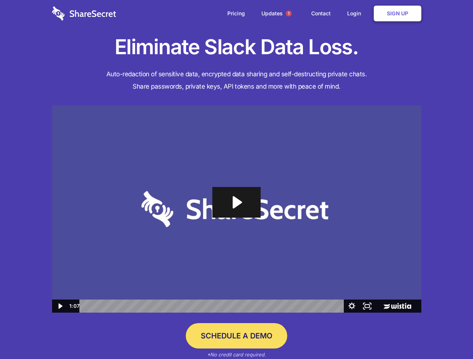  What do you see at coordinates (367, 306) in the screenshot?
I see `button: Fullscreen` at bounding box center [367, 306].